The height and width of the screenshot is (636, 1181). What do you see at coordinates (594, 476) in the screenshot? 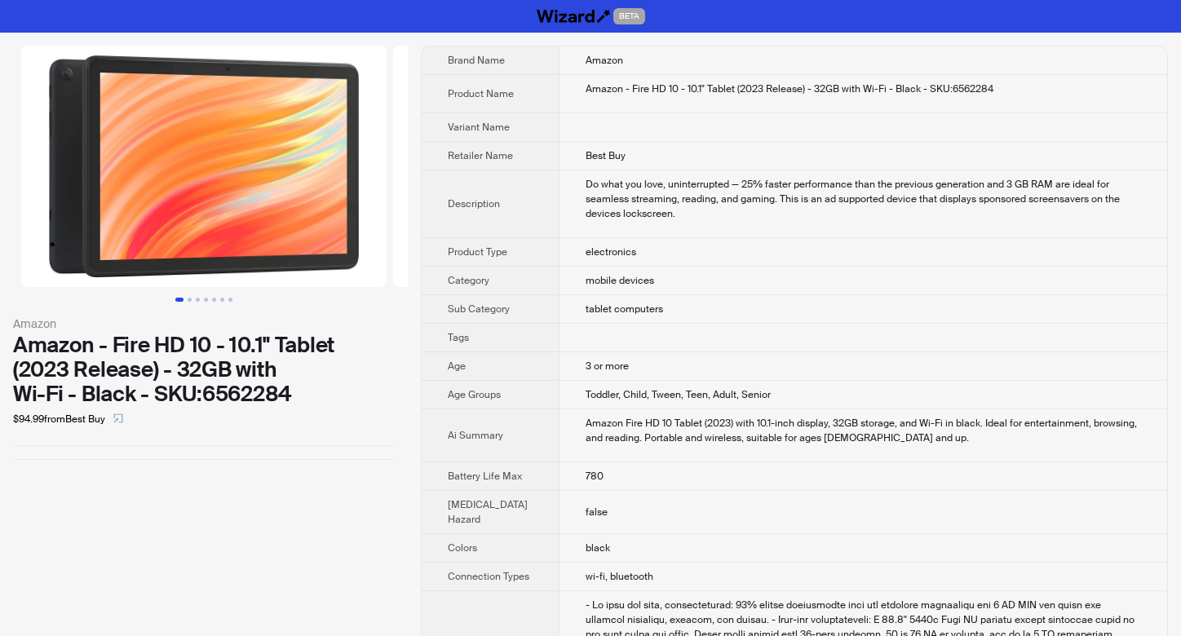
I see `span: 780` at bounding box center [594, 476].